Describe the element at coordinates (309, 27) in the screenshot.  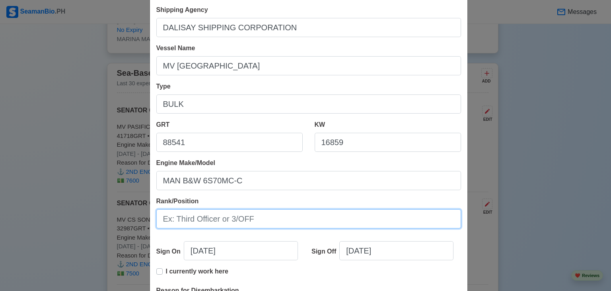
I see `input: Ex: Global Gateway` at that location.